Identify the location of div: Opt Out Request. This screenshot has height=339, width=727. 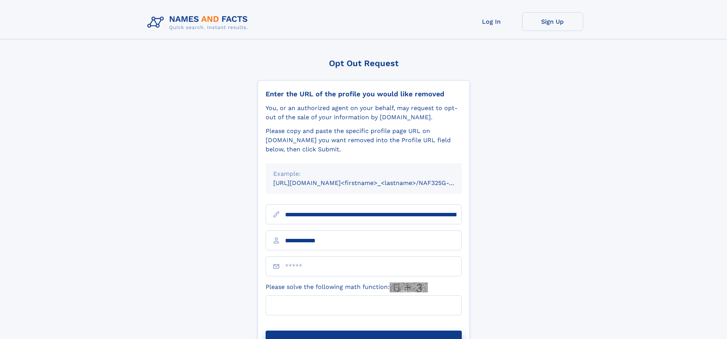
(364, 63).